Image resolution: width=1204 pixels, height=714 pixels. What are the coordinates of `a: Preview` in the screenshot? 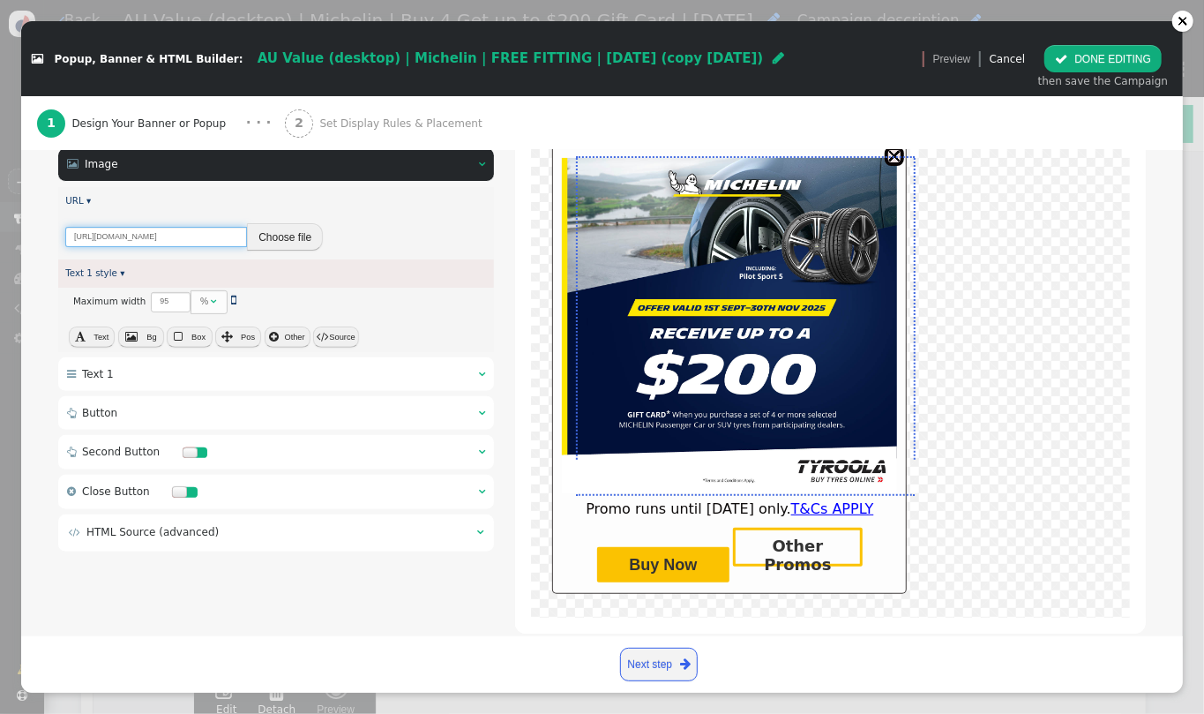 It's located at (952, 58).